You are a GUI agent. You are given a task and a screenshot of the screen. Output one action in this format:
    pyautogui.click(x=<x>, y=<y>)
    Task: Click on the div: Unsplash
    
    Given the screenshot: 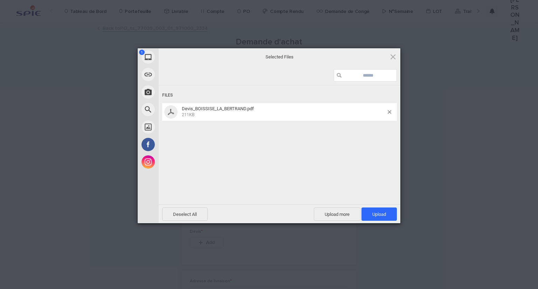 What is the action you would take?
    pyautogui.click(x=180, y=127)
    